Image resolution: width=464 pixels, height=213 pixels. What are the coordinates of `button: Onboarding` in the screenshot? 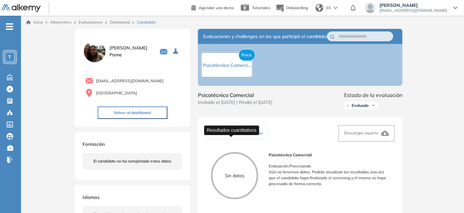 It's located at (292, 8).